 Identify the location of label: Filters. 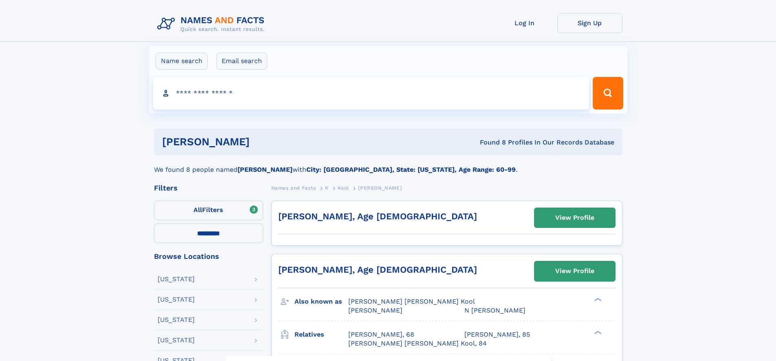
(209, 211).